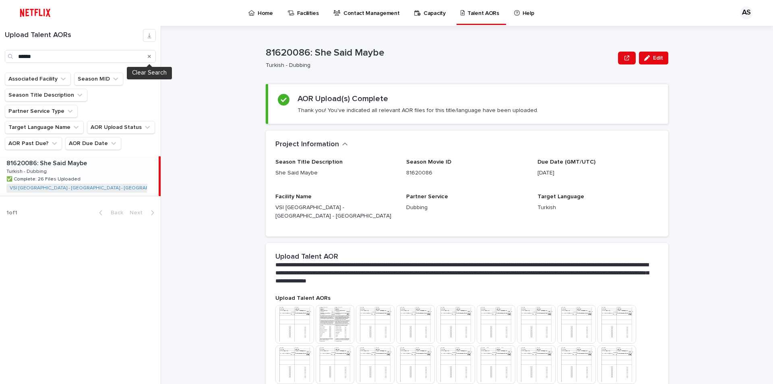 The image size is (773, 384). Describe the element at coordinates (312, 145) in the screenshot. I see `button: Project Information` at that location.